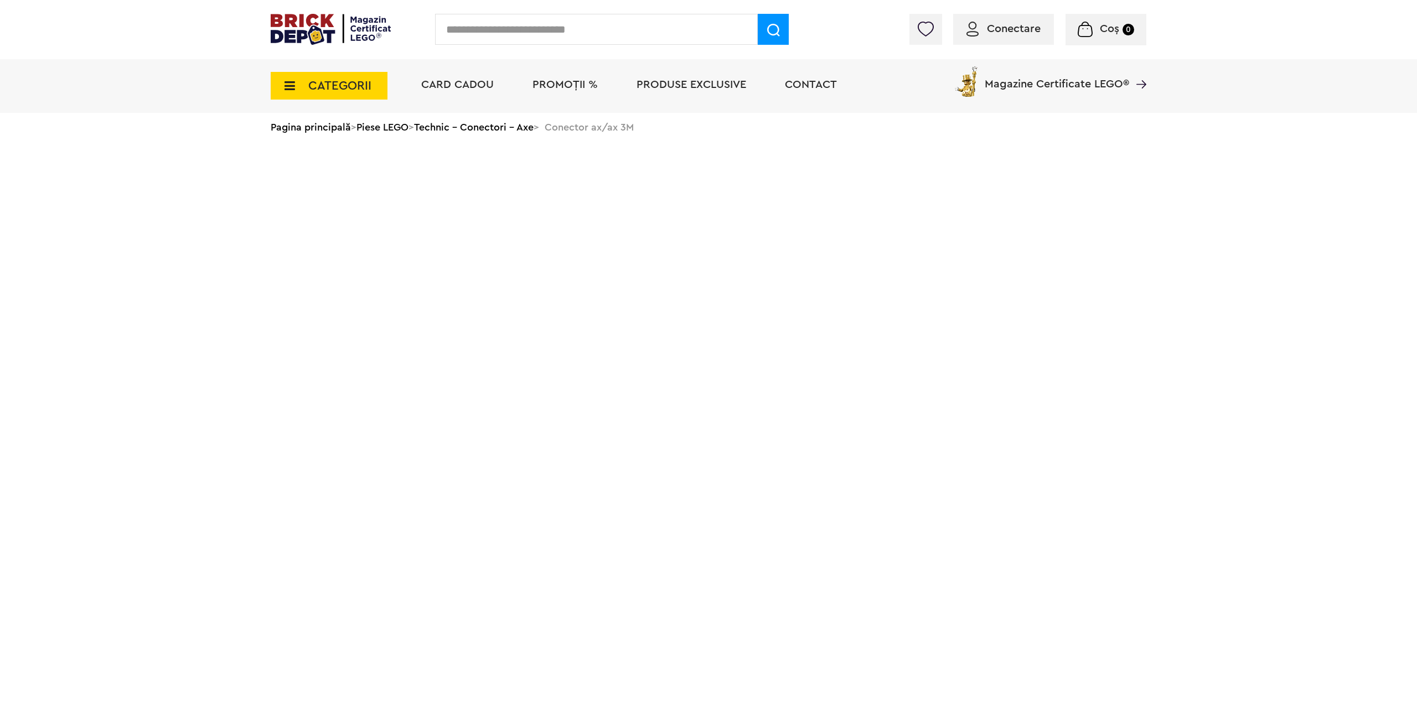 The width and height of the screenshot is (1417, 703). I want to click on a: Produse exclusive, so click(691, 85).